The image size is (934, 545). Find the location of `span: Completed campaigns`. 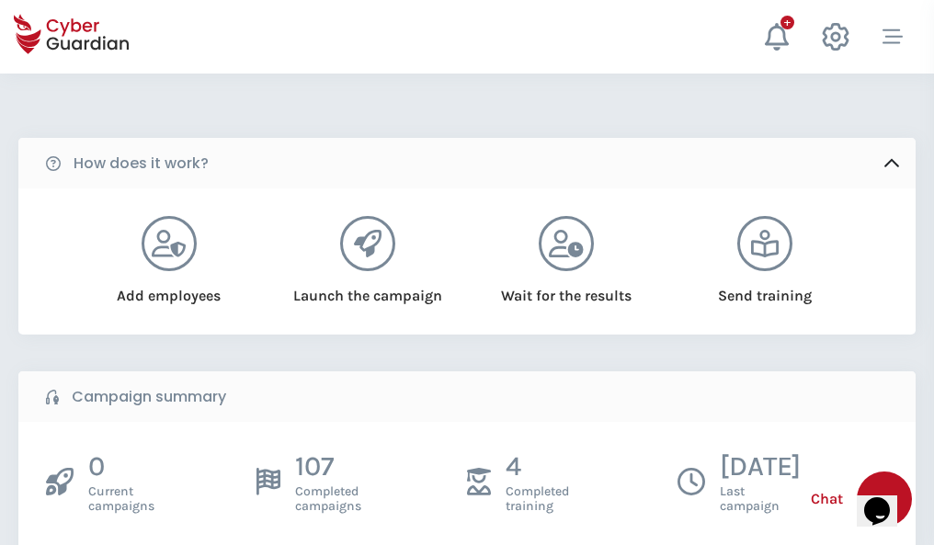

span: Completed campaigns is located at coordinates (328, 499).